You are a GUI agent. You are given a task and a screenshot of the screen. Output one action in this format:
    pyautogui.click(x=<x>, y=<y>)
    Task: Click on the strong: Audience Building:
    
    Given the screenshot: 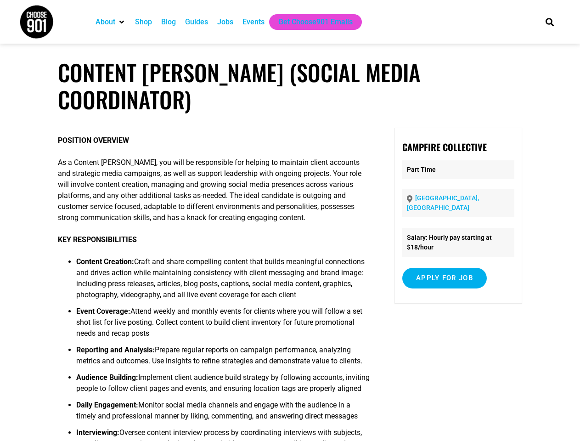 What is the action you would take?
    pyautogui.click(x=107, y=377)
    